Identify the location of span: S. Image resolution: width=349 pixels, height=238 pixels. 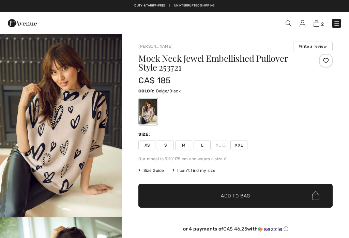
(165, 145).